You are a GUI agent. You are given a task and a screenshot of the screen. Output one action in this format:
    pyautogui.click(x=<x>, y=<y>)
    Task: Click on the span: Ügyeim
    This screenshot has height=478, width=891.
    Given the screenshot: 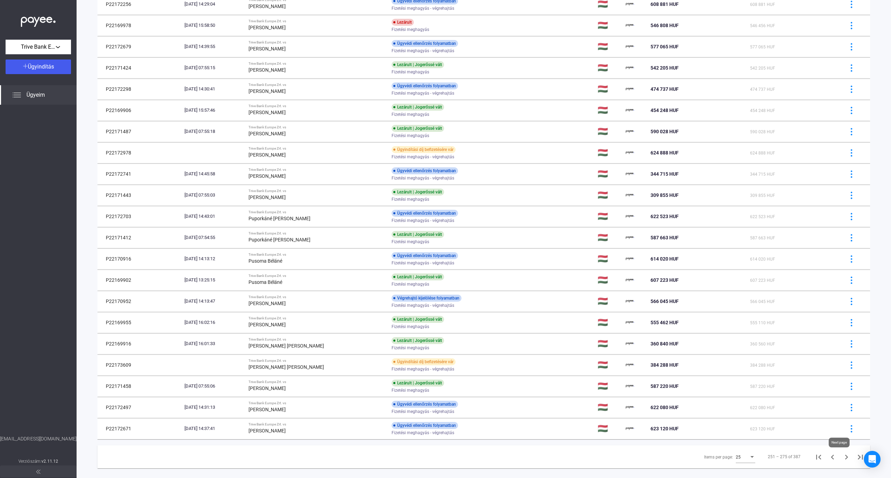 What is the action you would take?
    pyautogui.click(x=35, y=95)
    